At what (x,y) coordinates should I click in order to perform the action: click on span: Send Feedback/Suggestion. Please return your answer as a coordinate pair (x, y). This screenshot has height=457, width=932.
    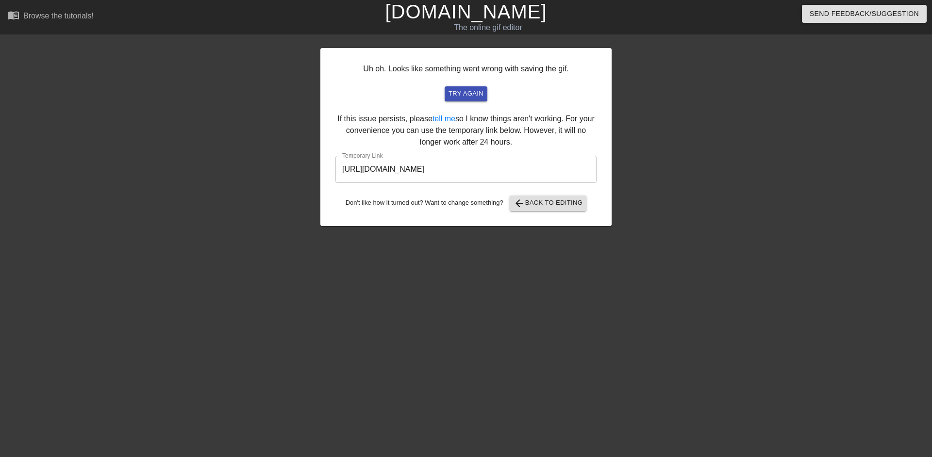
    Looking at the image, I should click on (864, 14).